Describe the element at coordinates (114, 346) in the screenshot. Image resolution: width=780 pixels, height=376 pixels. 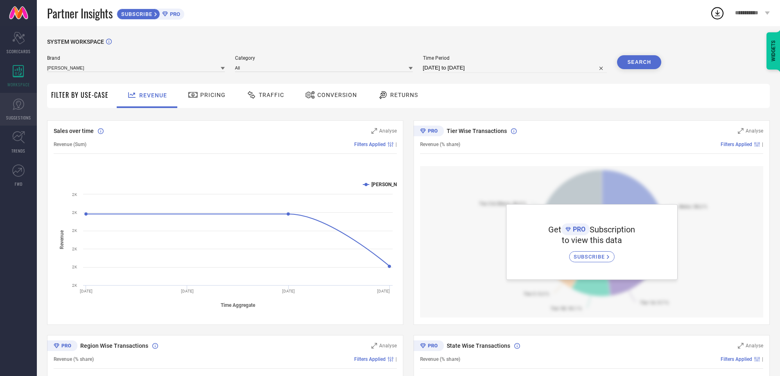
I see `span: Region Wise Transactions` at that location.